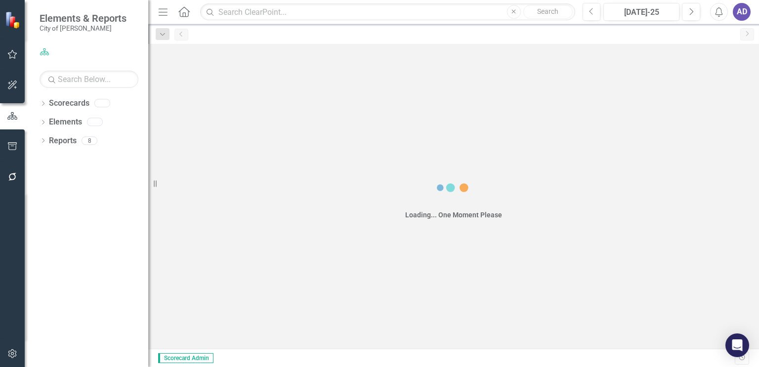  I want to click on div: 8, so click(89, 140).